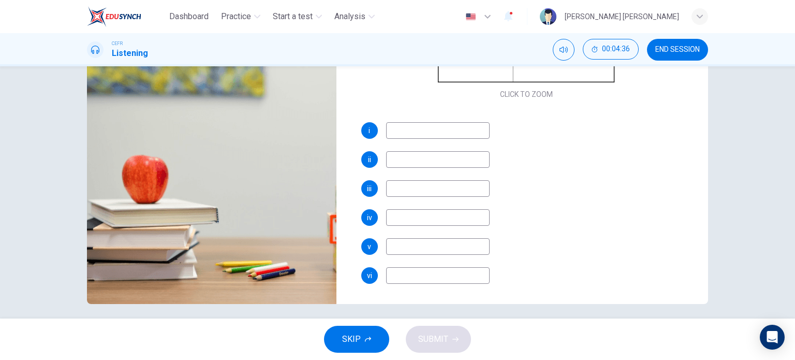 This screenshot has width=795, height=360. What do you see at coordinates (189, 17) in the screenshot?
I see `button: Dashboard` at bounding box center [189, 17].